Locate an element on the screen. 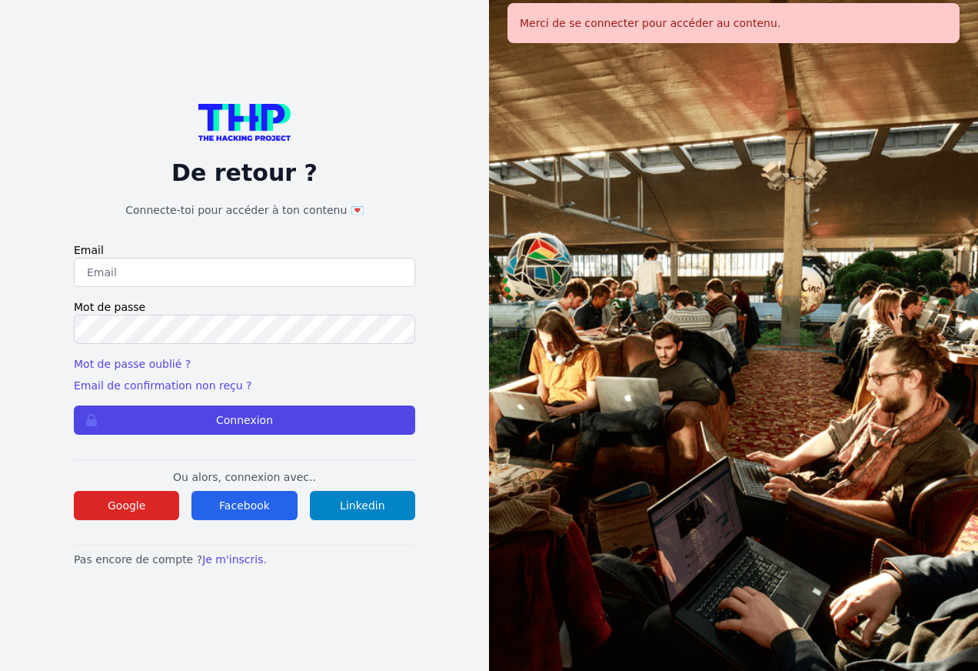 The height and width of the screenshot is (671, 978). p: Pas encore de compte ? is located at coordinates (245, 559).